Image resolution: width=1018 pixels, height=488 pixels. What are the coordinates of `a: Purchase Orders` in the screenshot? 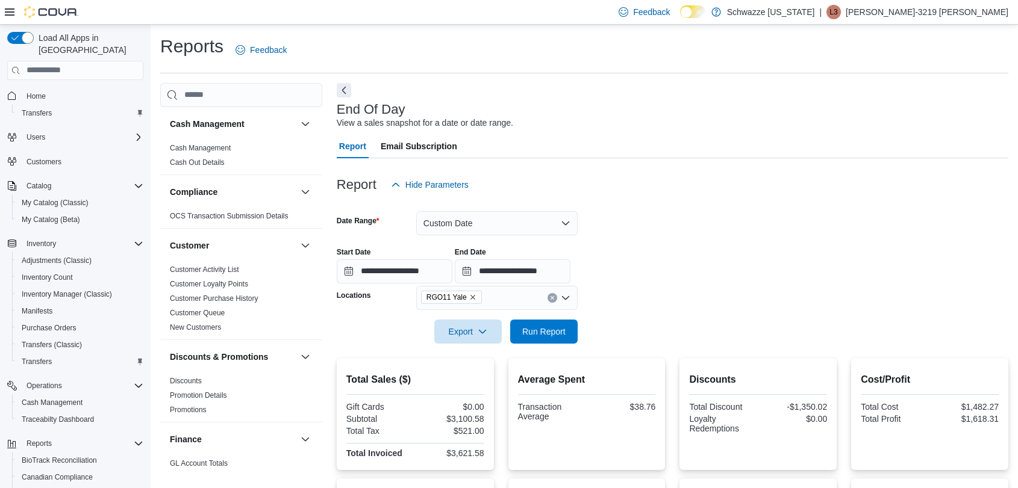 It's located at (49, 328).